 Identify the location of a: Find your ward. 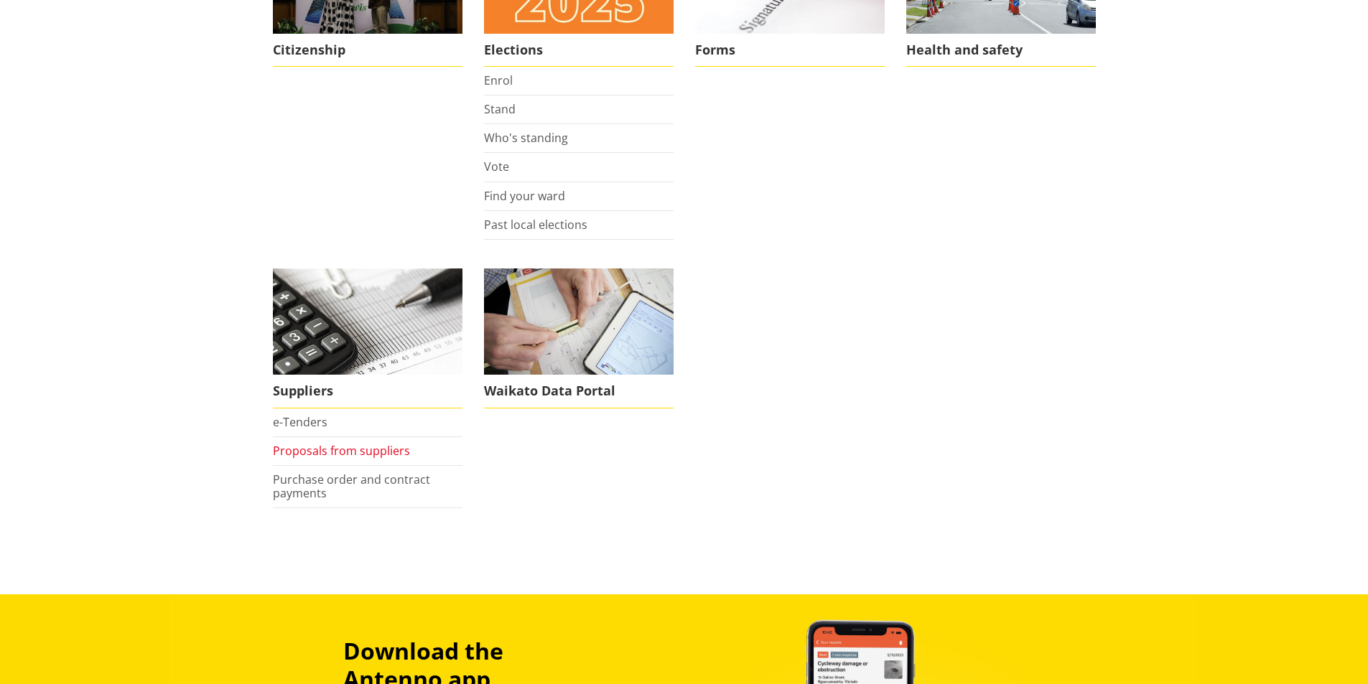
(524, 196).